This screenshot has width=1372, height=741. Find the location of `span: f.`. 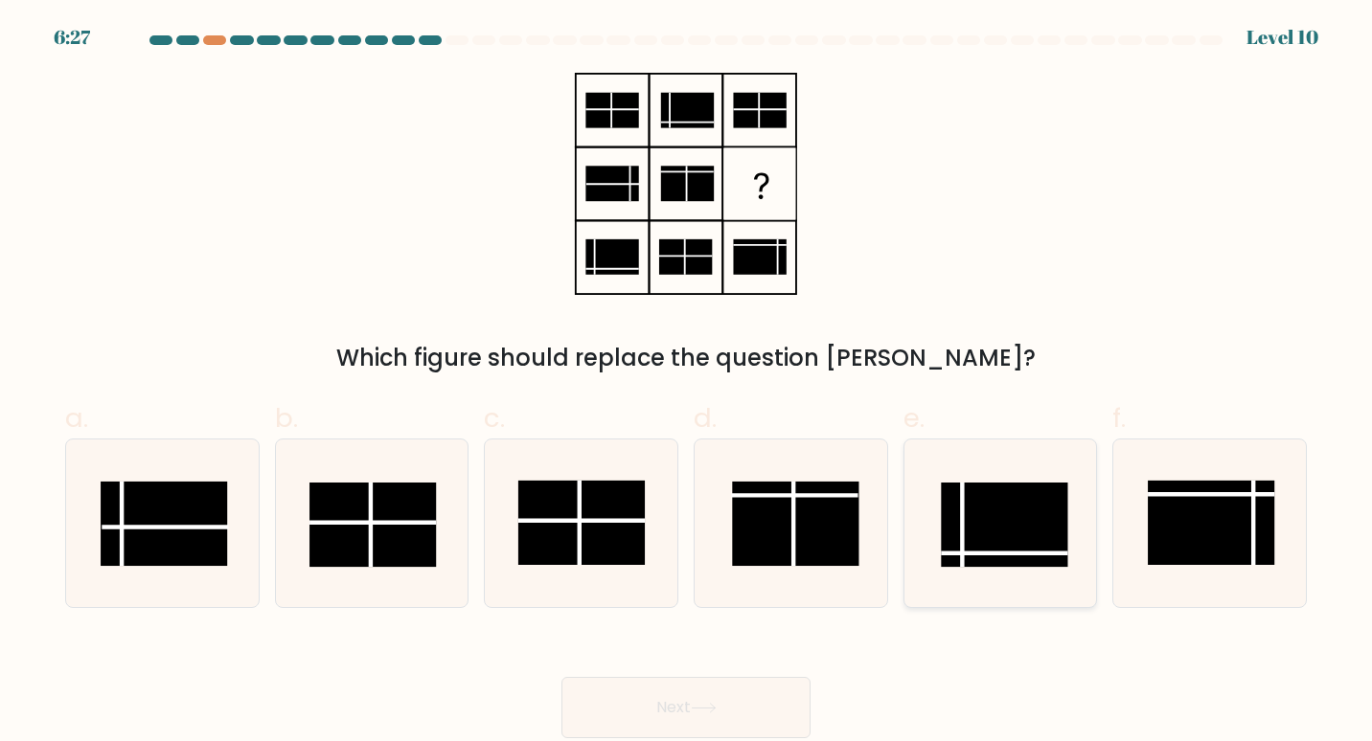

span: f. is located at coordinates (1119, 418).